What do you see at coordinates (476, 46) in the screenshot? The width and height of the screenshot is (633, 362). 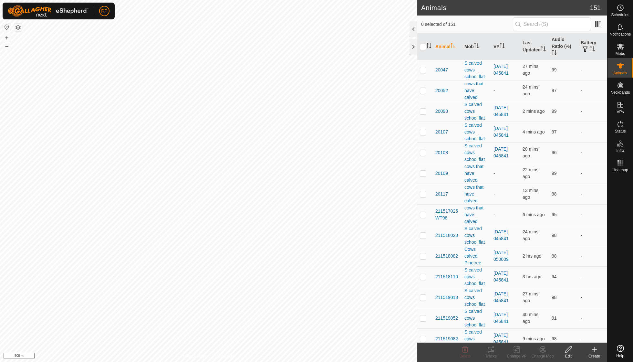 I see `th: Mob` at bounding box center [476, 46].